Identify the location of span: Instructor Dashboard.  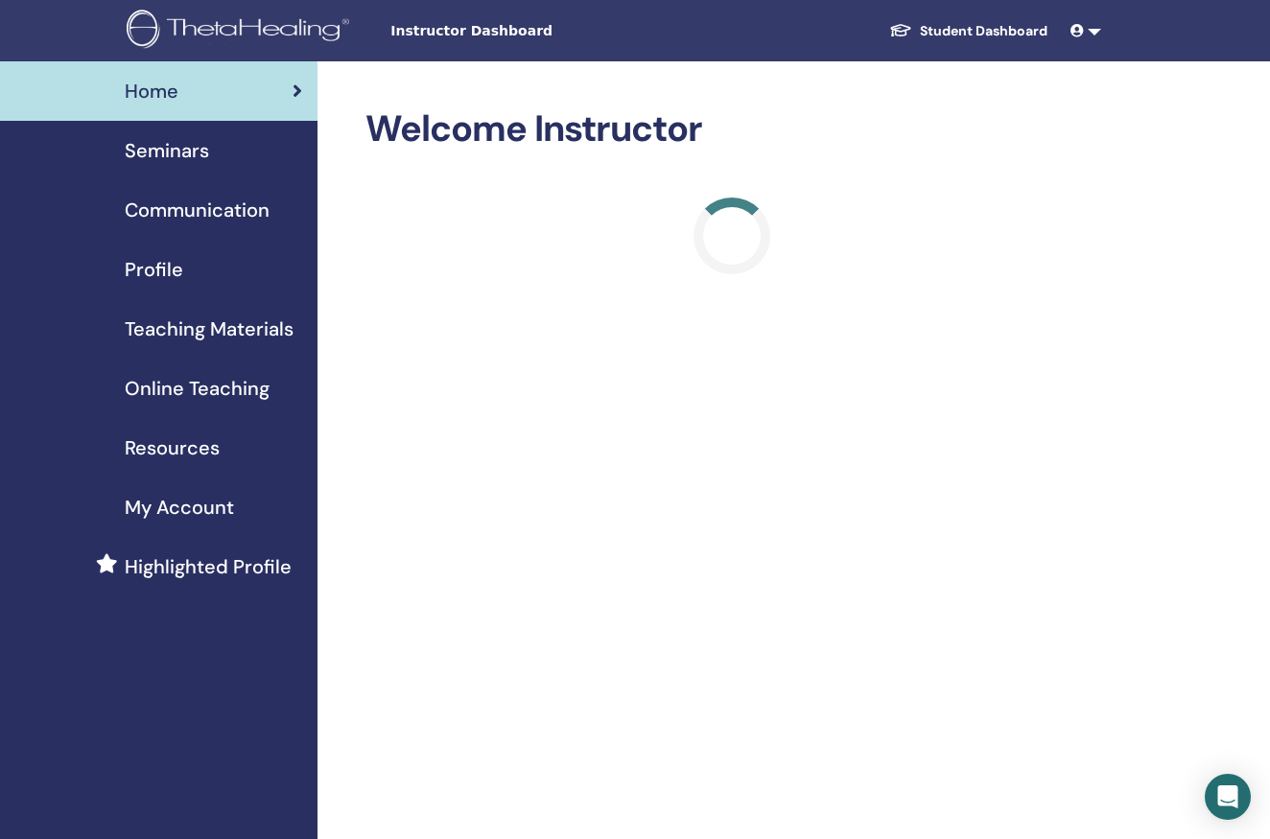
(534, 31).